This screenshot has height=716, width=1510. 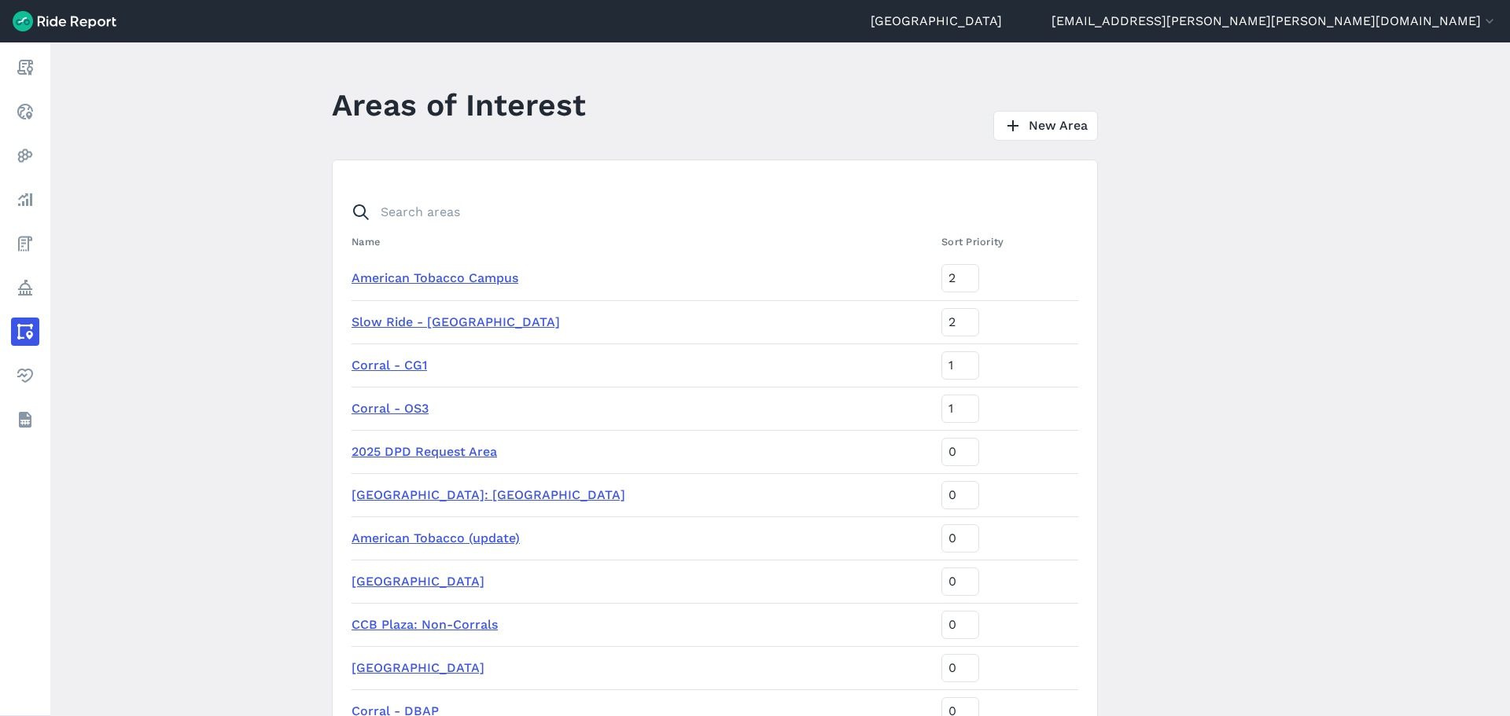 I want to click on a: Policy, so click(x=25, y=288).